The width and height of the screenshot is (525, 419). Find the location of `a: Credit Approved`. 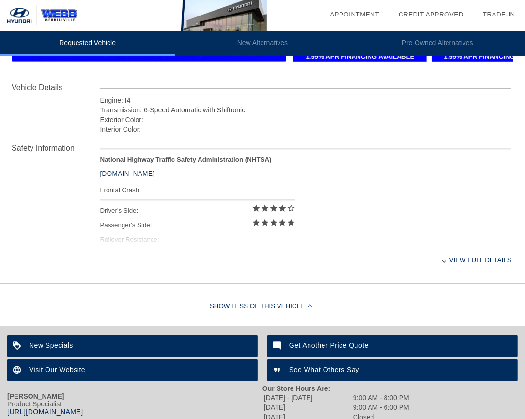

a: Credit Approved is located at coordinates (431, 14).